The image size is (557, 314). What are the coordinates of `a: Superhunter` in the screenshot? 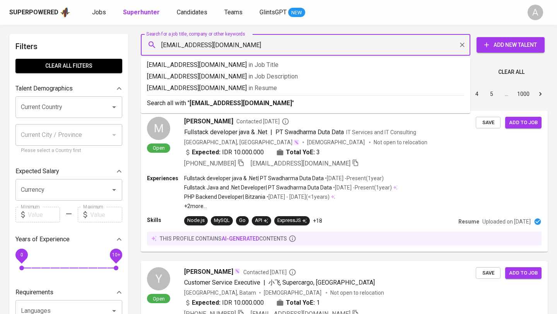 It's located at (142, 12).